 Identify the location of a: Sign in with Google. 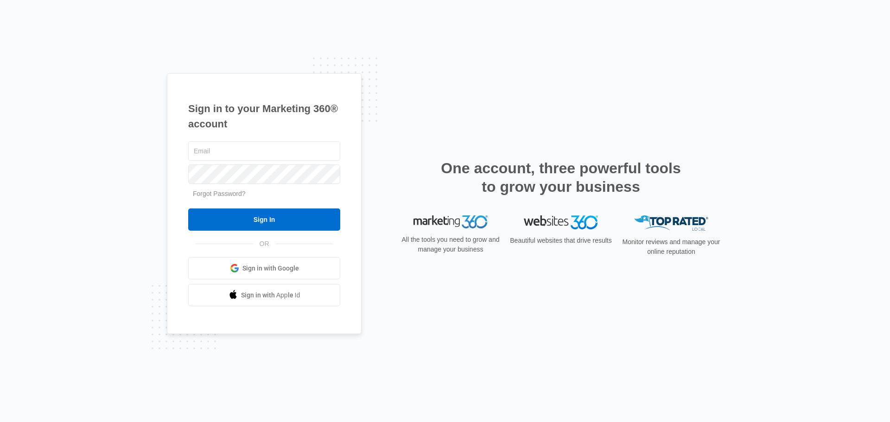
(264, 268).